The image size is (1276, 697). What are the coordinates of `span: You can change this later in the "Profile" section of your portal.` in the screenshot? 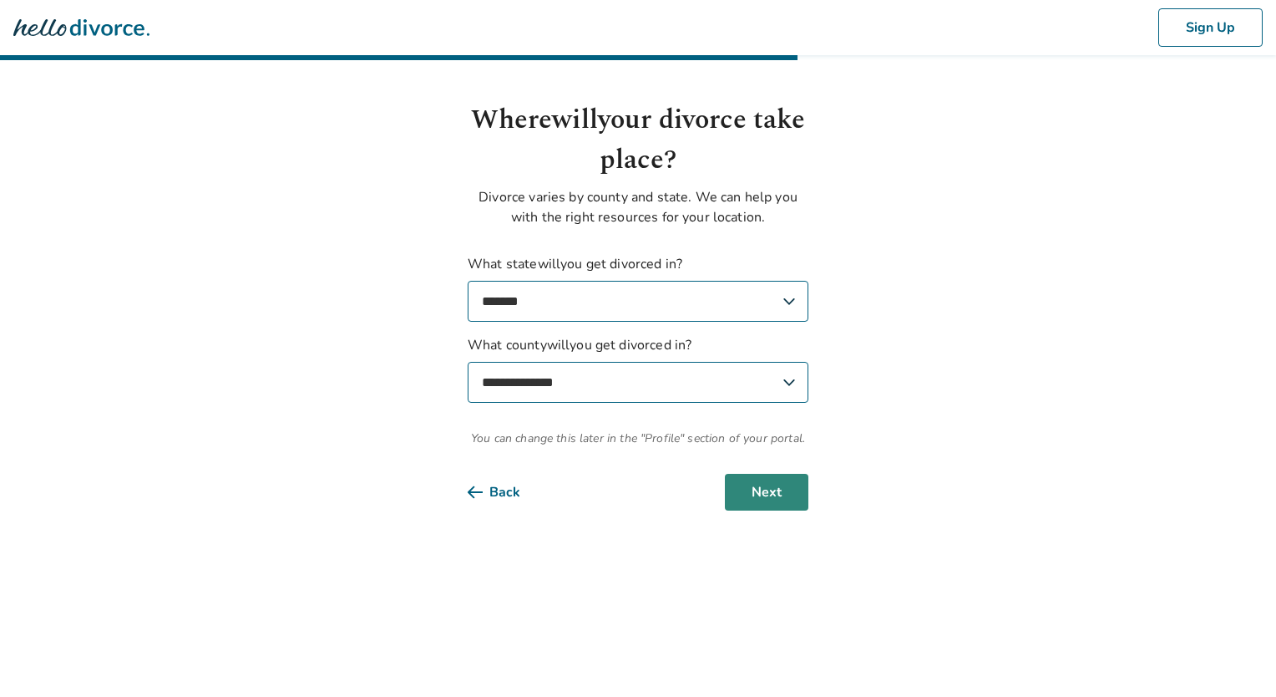 It's located at (638, 438).